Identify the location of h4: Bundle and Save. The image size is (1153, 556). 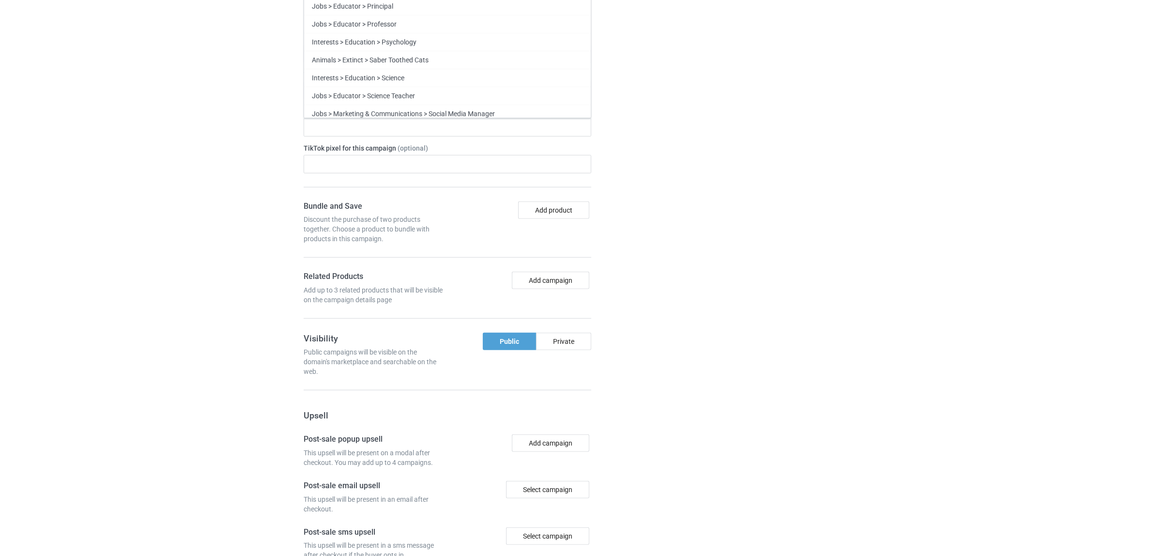
(374, 206).